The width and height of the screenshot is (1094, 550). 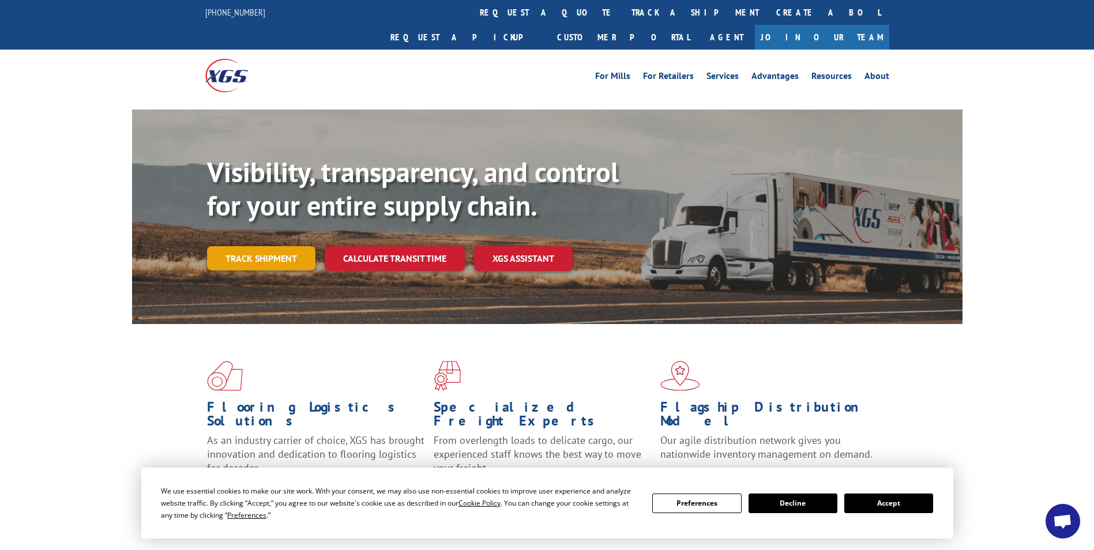 I want to click on a: Calculate transit time, so click(x=394, y=258).